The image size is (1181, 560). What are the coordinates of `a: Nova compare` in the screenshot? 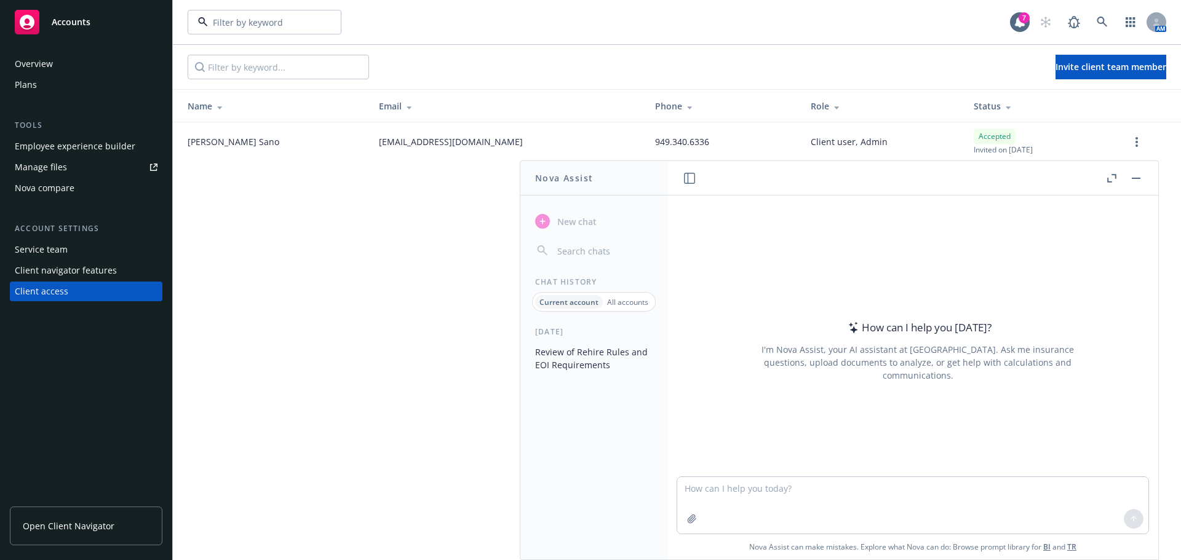 It's located at (86, 188).